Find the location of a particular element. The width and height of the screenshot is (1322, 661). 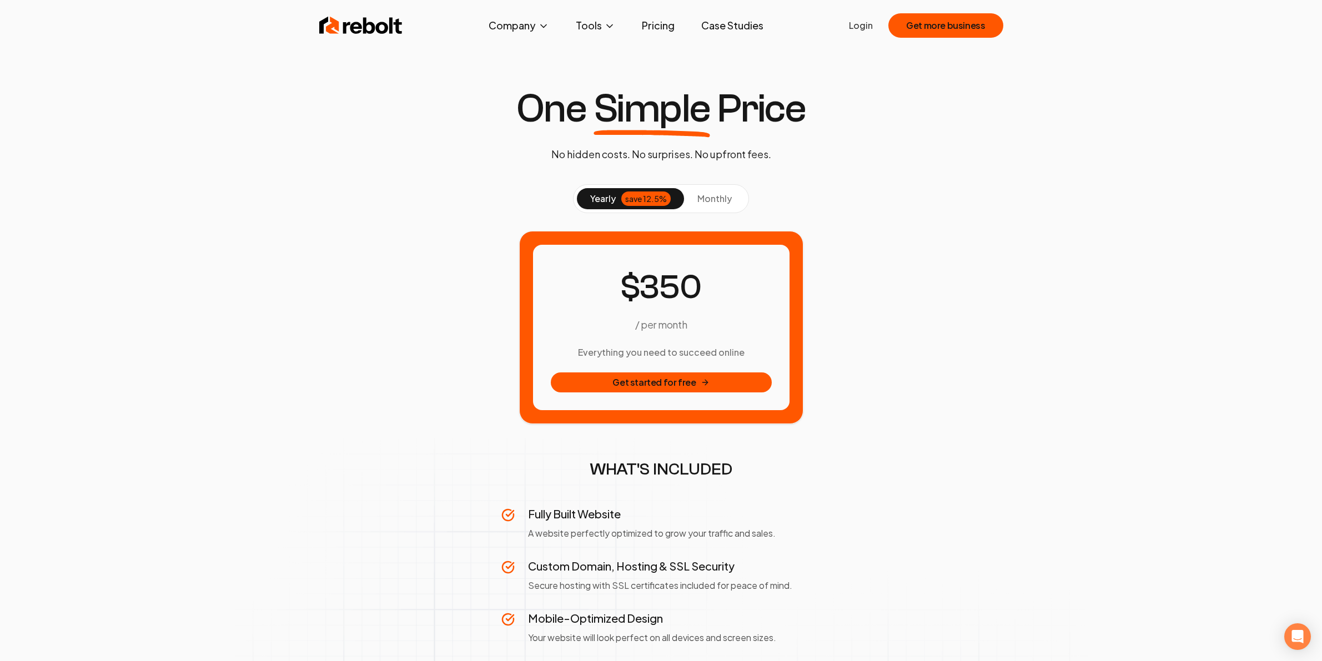

button: Company is located at coordinates (519, 26).